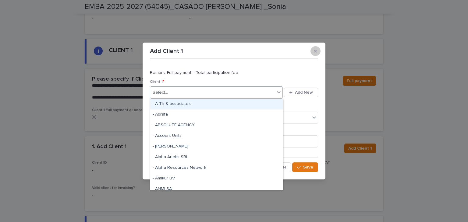 The height and width of the screenshot is (222, 468). Describe the element at coordinates (160, 93) in the screenshot. I see `div: Select...` at that location.